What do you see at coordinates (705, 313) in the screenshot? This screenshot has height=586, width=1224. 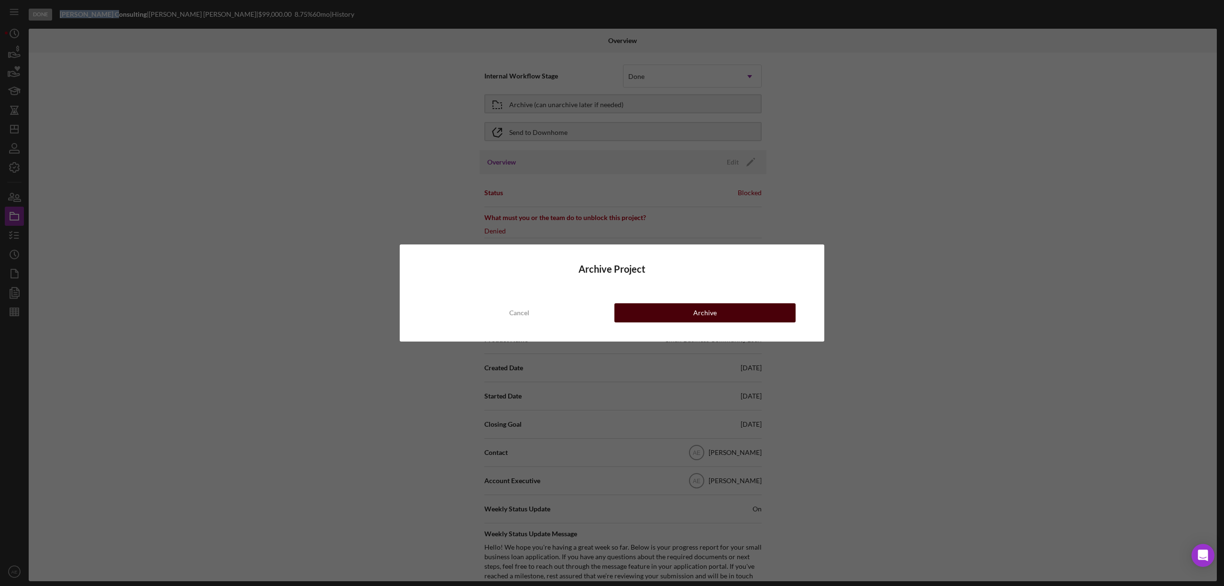 I see `div: Archive` at bounding box center [705, 313].